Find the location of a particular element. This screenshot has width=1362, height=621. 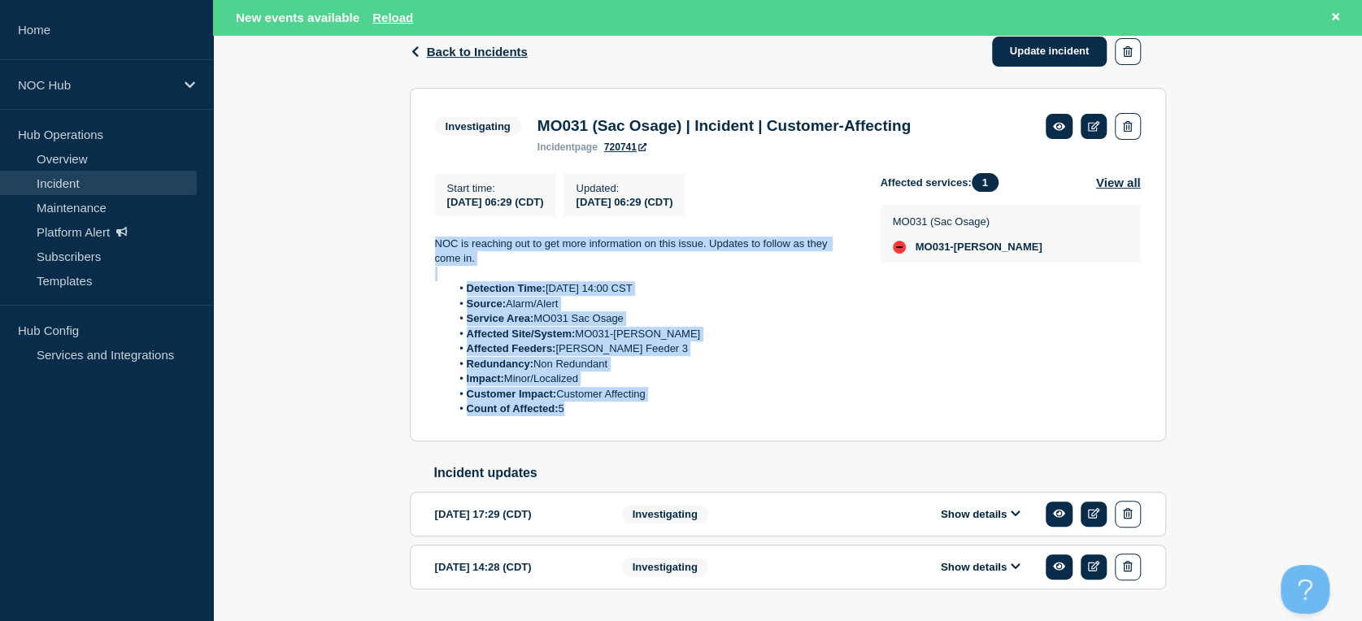

button: Back to Incidents is located at coordinates (468, 51).